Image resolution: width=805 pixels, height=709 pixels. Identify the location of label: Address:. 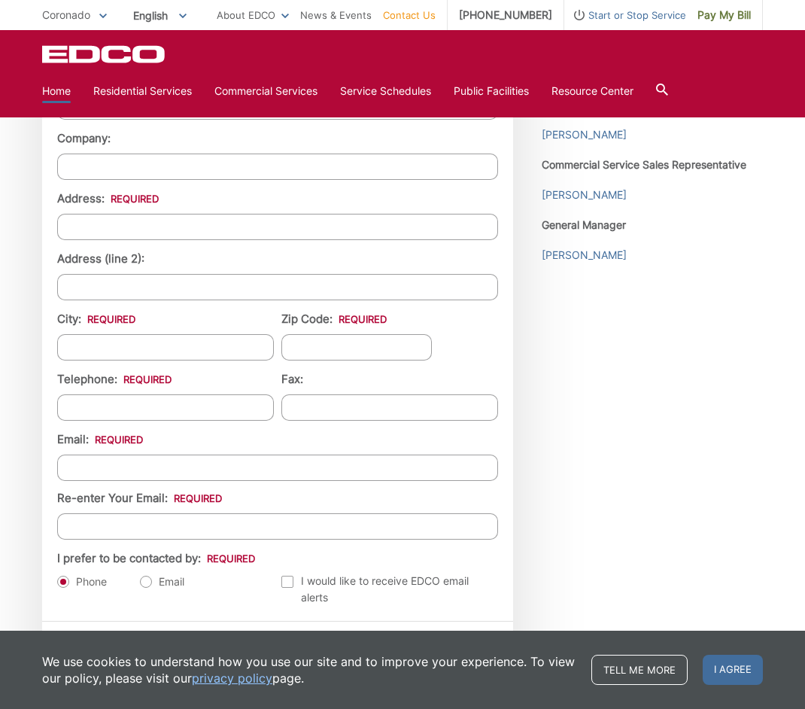
(108, 199).